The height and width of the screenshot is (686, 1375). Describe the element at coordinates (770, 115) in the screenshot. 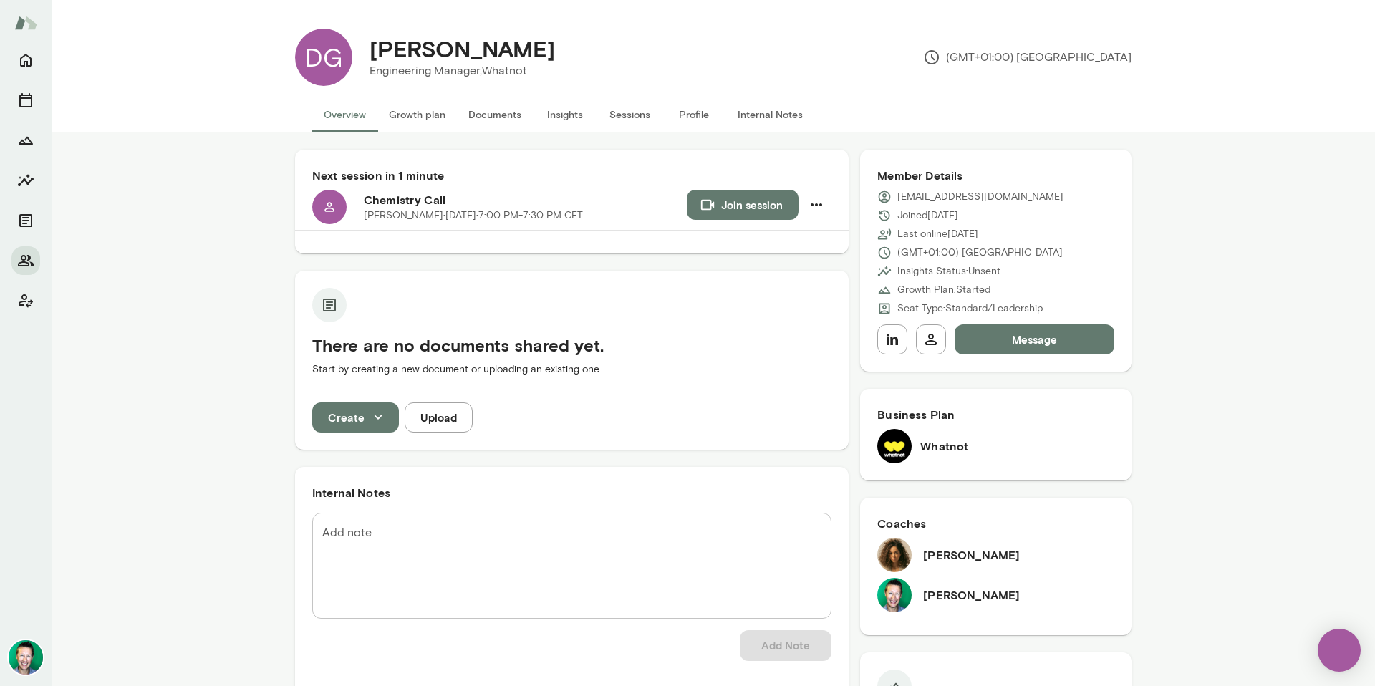

I see `button: Internal Notes` at that location.